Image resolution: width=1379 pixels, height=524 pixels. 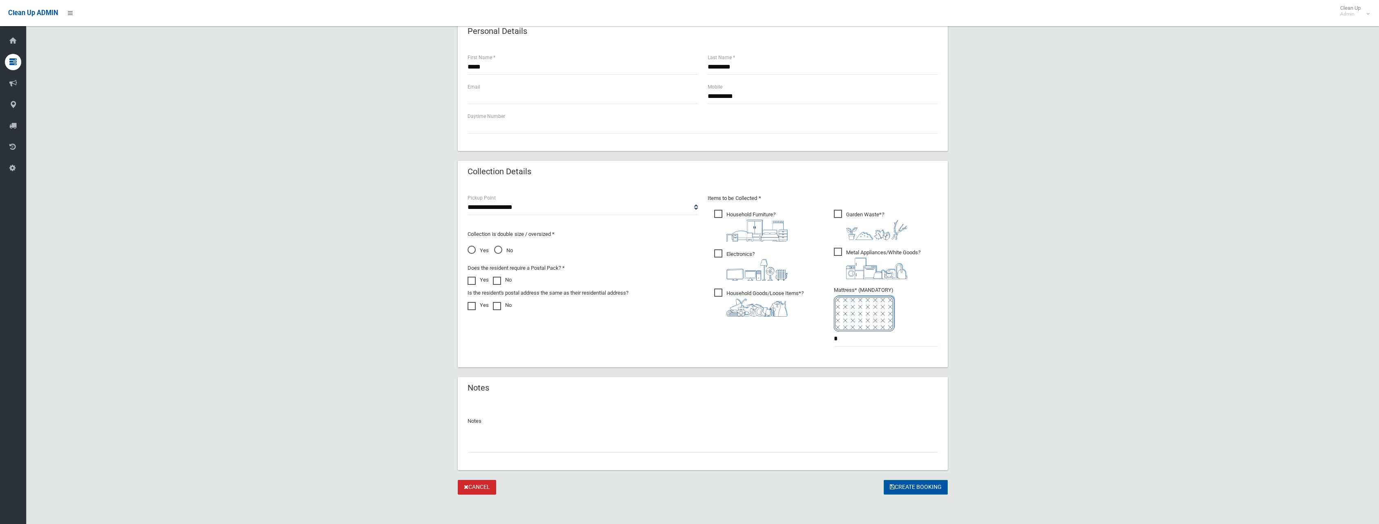 What do you see at coordinates (478, 251) in the screenshot?
I see `span: Yes` at bounding box center [478, 251].